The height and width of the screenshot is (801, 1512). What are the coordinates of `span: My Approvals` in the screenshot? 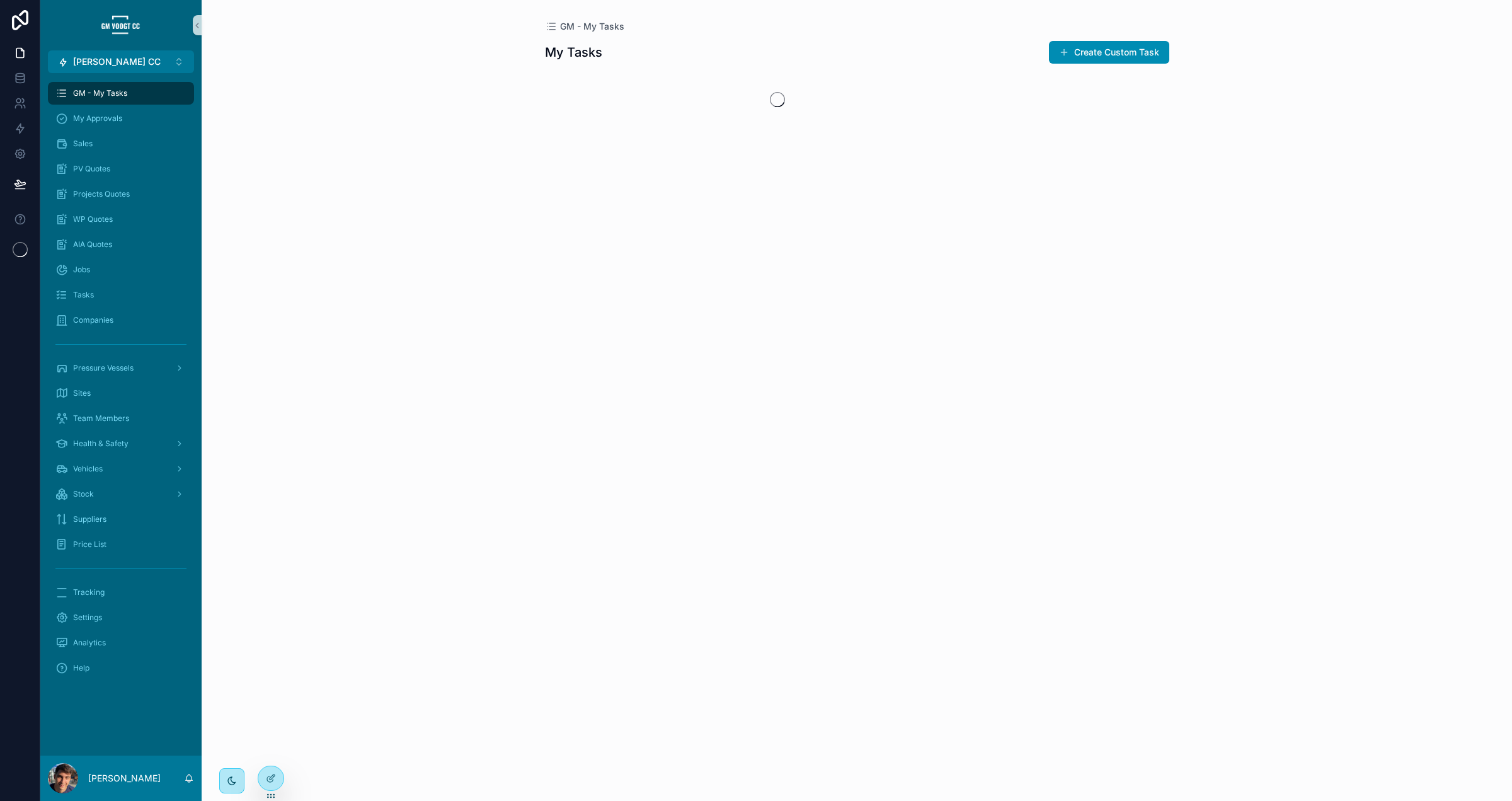 It's located at (98, 118).